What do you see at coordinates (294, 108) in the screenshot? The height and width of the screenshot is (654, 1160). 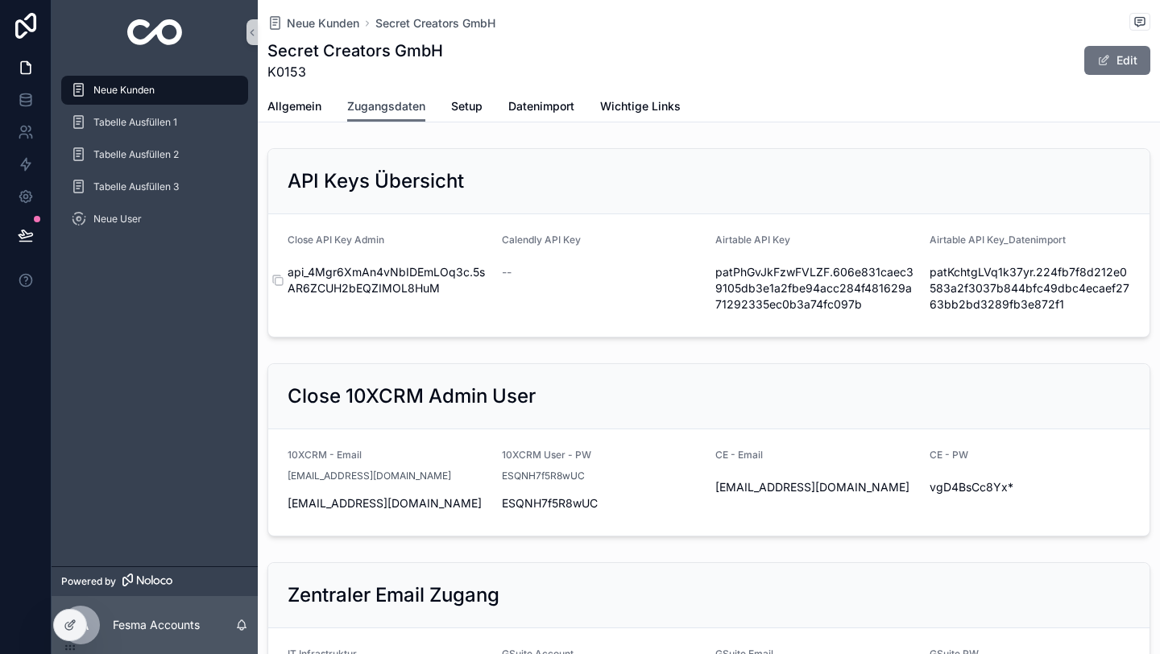 I see `a: Allgemein` at bounding box center [294, 108].